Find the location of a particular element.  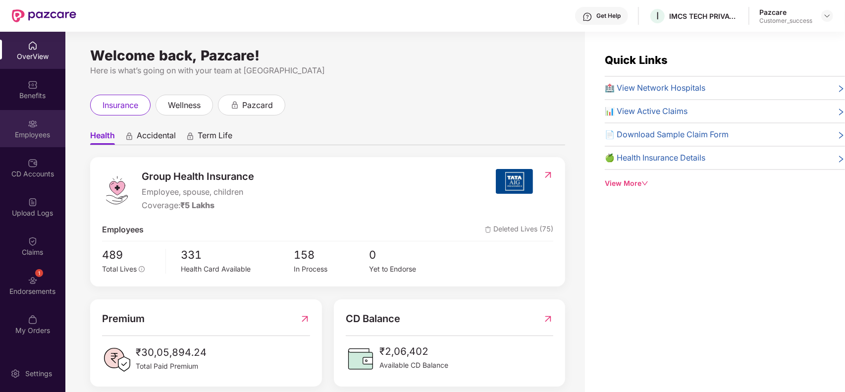

img: PaidPremiumIcon is located at coordinates (117, 360).